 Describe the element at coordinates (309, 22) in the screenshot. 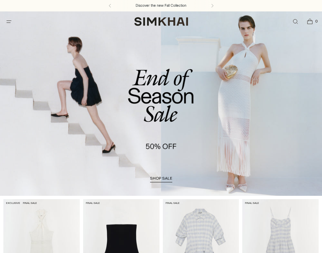

I see `a: Open cart modal` at that location.